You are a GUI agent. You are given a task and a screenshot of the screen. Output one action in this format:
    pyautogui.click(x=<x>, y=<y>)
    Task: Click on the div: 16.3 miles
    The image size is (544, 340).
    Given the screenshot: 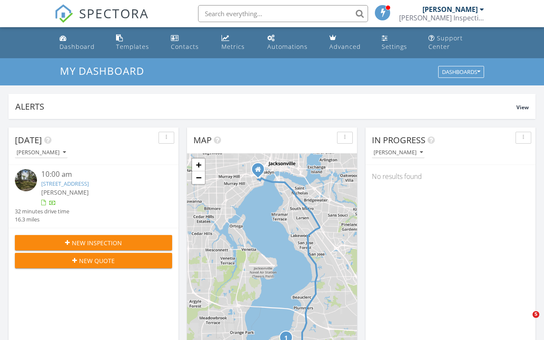 What is the action you would take?
    pyautogui.click(x=42, y=219)
    